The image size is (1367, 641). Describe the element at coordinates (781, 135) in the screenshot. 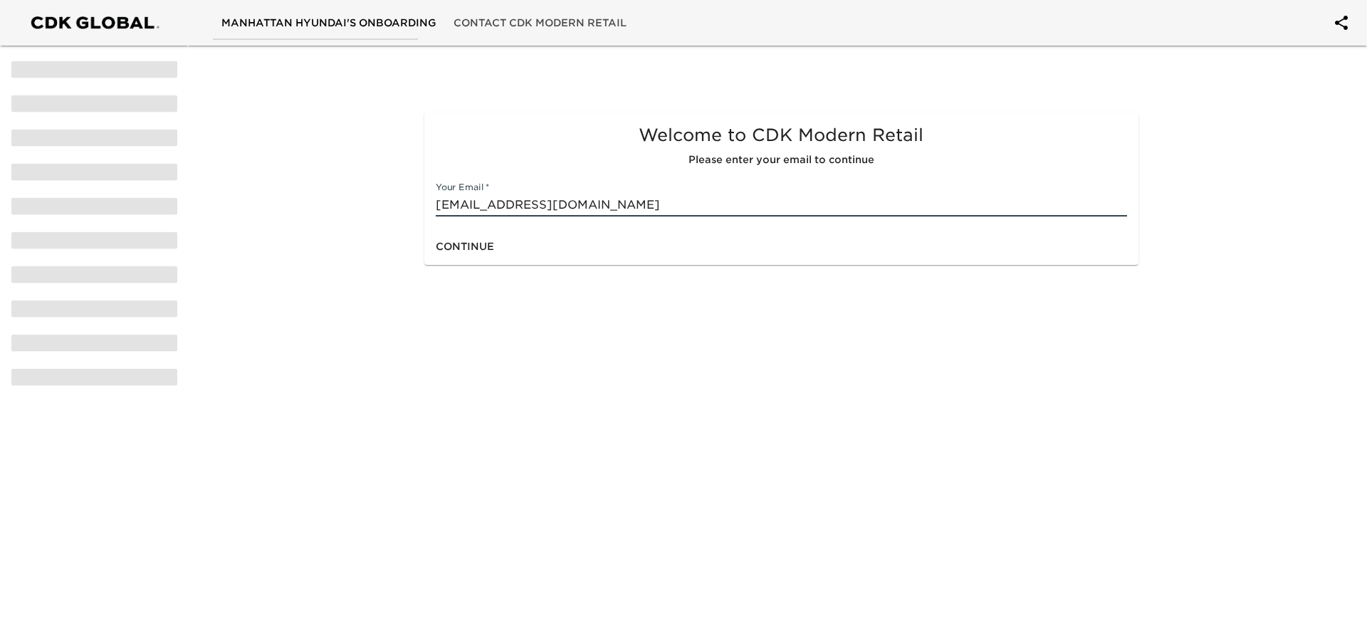

I see `h5: Welcome to CDK Modern Retail` at that location.